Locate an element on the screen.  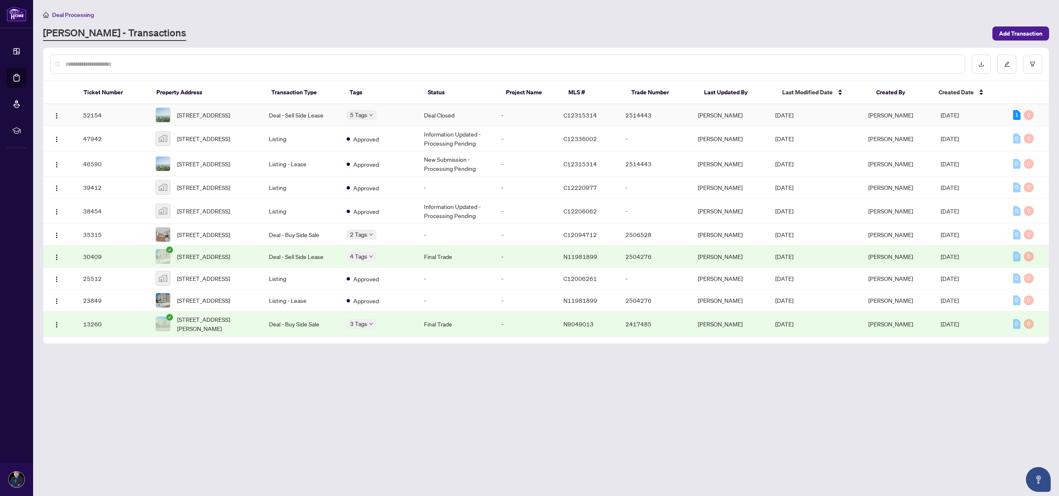
th: Last Modified Date is located at coordinates (823, 93).